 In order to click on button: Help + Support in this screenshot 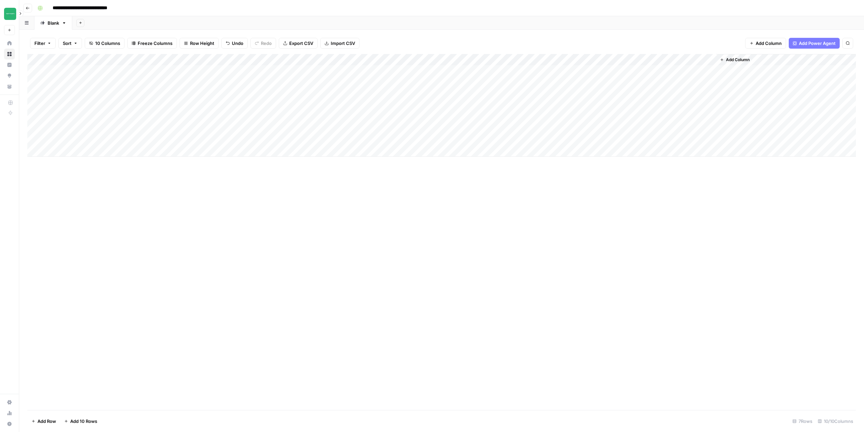, I will do `click(9, 424)`.